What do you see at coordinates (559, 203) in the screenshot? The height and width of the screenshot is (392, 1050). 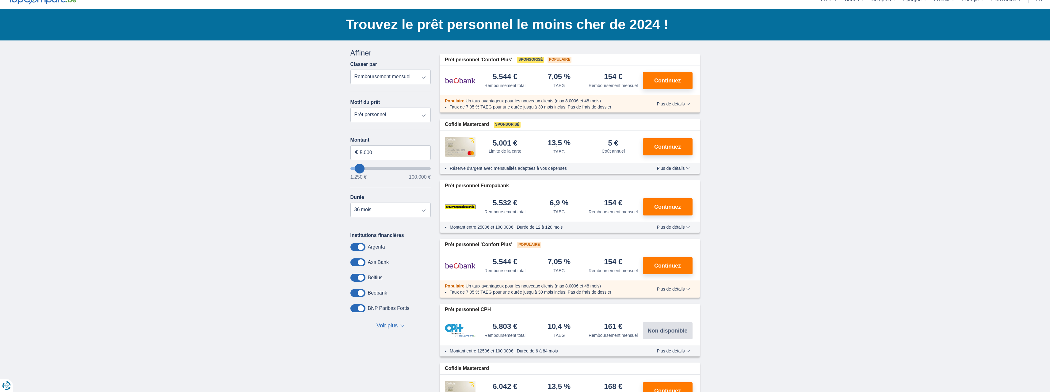 I see `div: 6,9 %` at bounding box center [559, 203].